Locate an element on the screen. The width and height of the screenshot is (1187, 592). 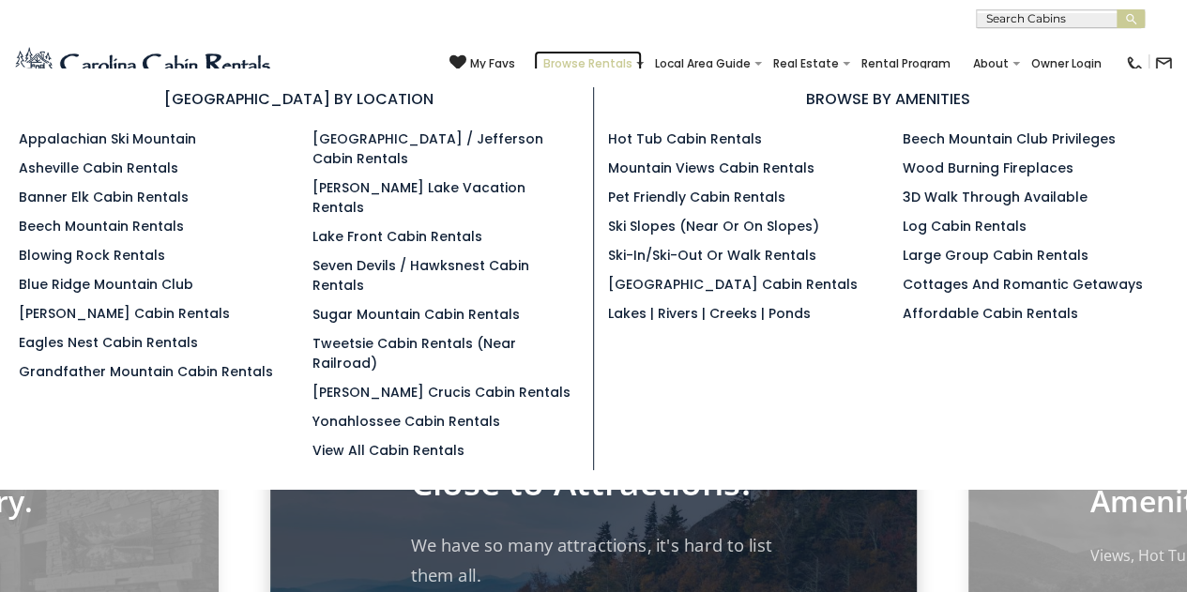
img: Blue-2.png is located at coordinates (144, 64).